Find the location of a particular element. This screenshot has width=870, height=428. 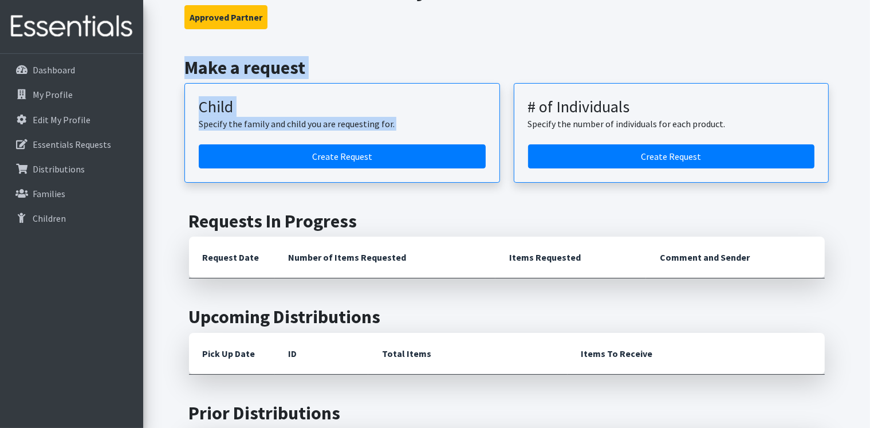

h3: Child is located at coordinates (342, 107).